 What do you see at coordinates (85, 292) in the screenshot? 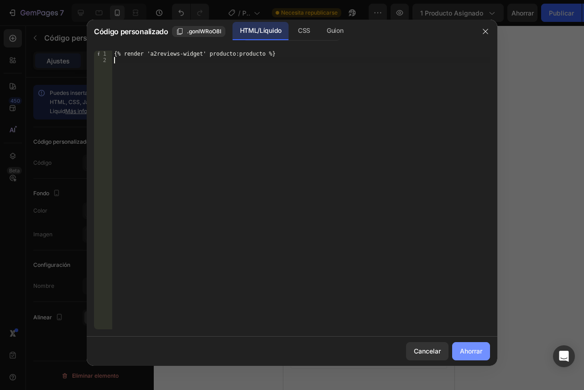
I see `span: from URL or image` at bounding box center [85, 292].